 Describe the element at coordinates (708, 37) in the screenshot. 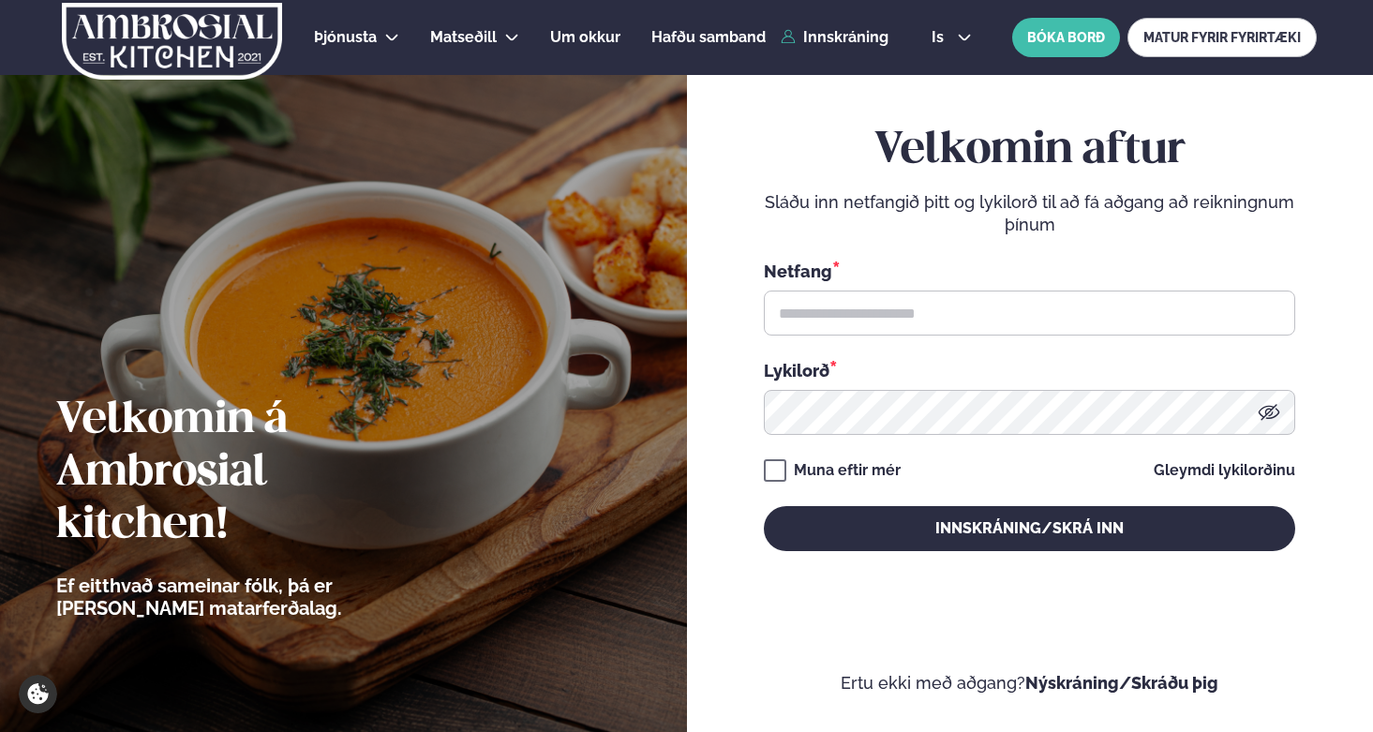

I see `span: Hafðu samband` at that location.